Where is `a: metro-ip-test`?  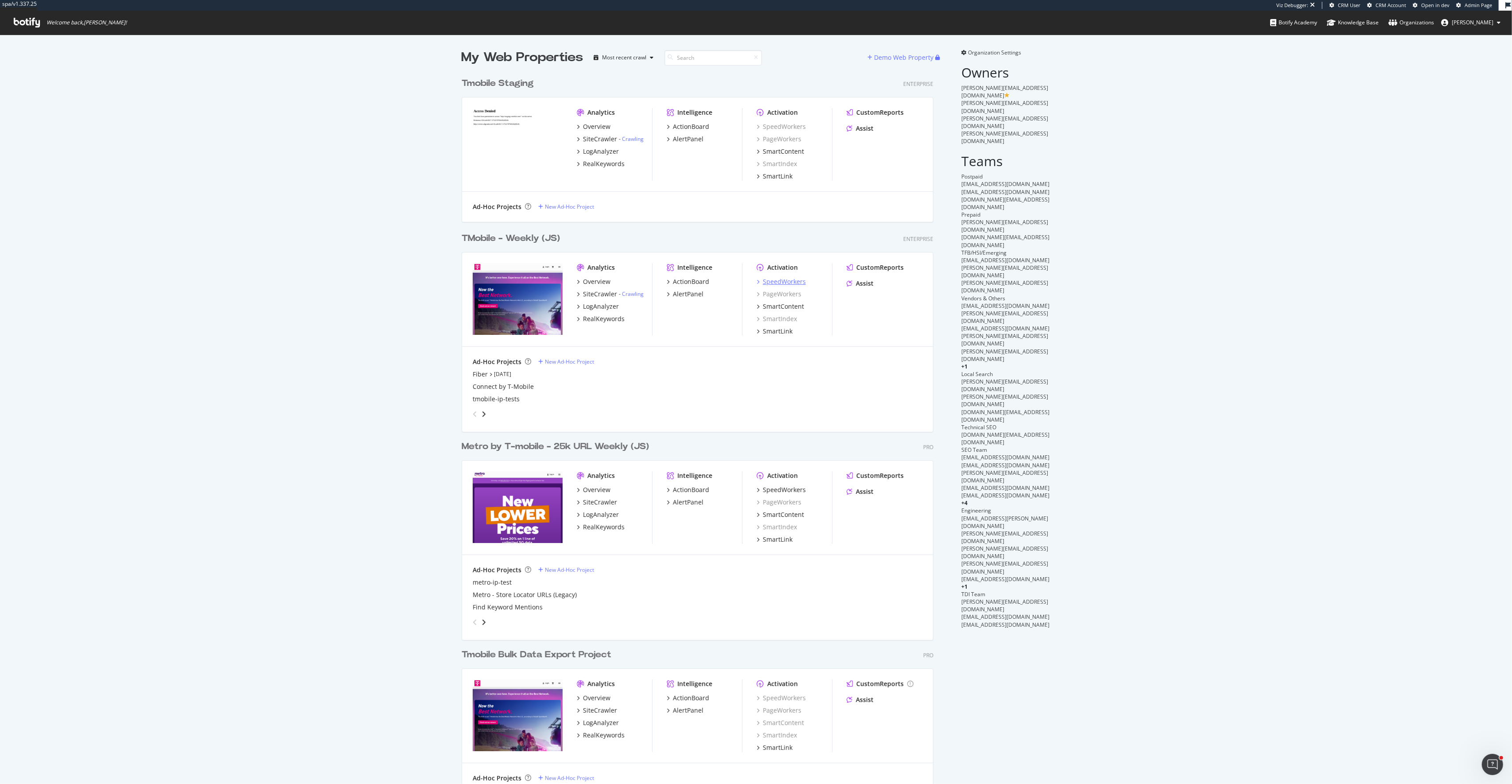 a: metro-ip-test is located at coordinates (492, 583).